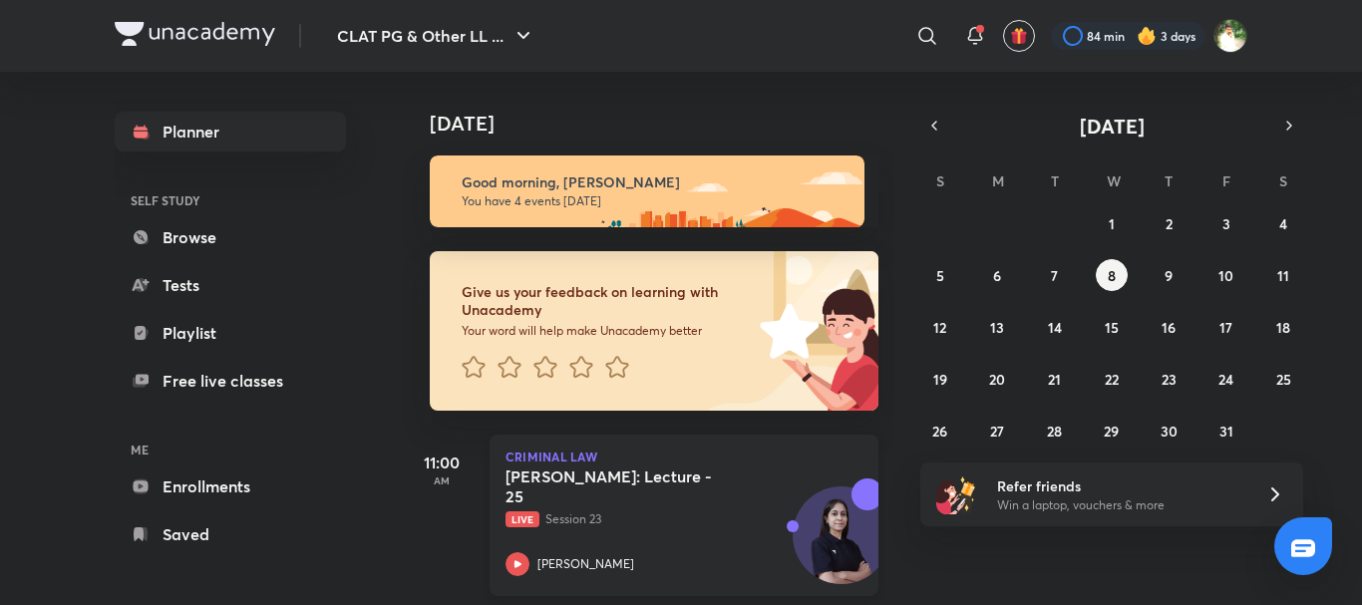 The width and height of the screenshot is (1362, 605). I want to click on abbr: October 14, 2025, so click(1055, 327).